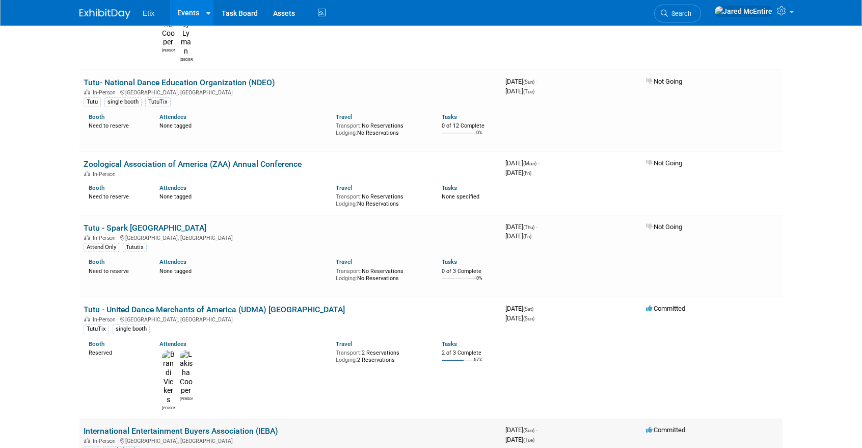 This screenshot has width=862, height=448. Describe the element at coordinates (469, 126) in the screenshot. I see `div: 0 of 12 Complete` at that location.